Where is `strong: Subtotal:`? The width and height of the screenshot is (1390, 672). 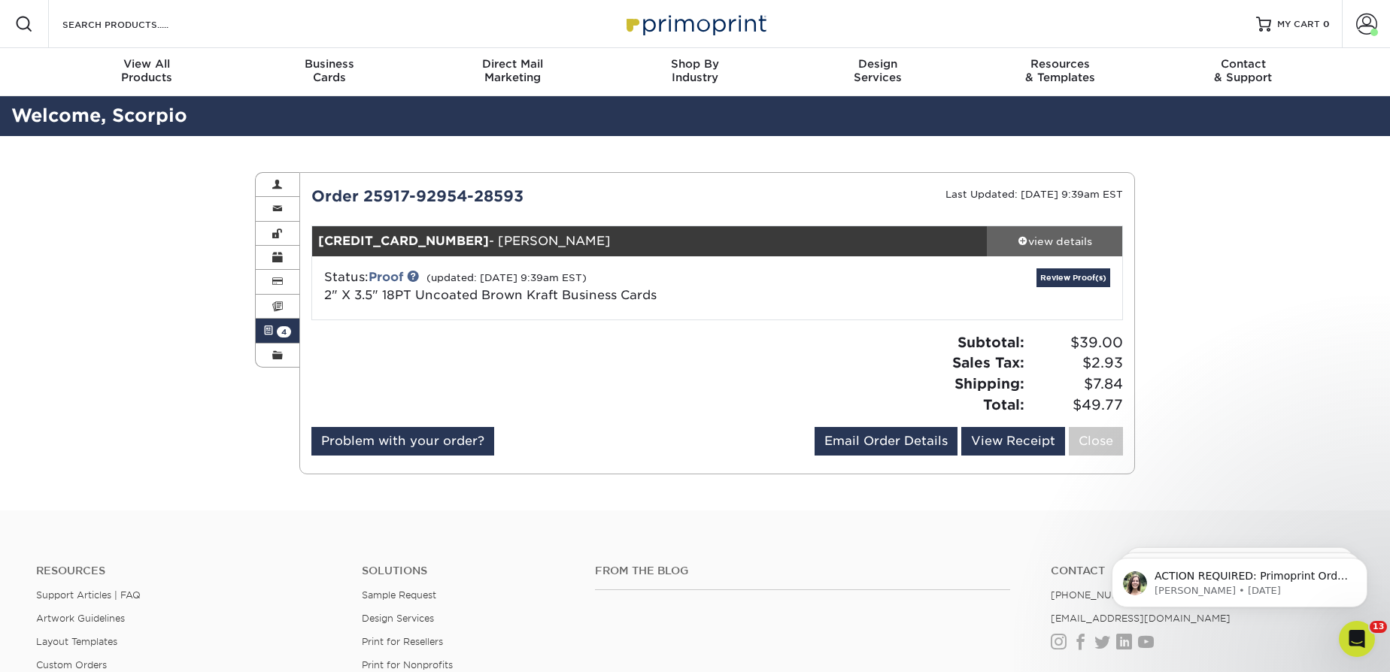
strong: Subtotal: is located at coordinates (991, 342).